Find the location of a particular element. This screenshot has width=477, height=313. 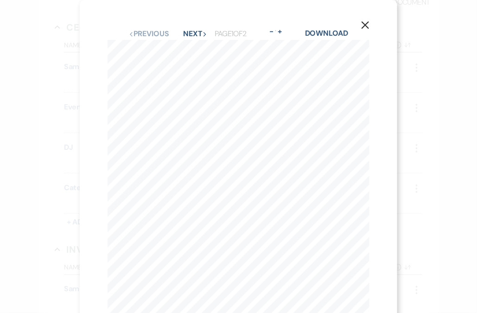

p: Page 1 of 2 is located at coordinates (231, 34).